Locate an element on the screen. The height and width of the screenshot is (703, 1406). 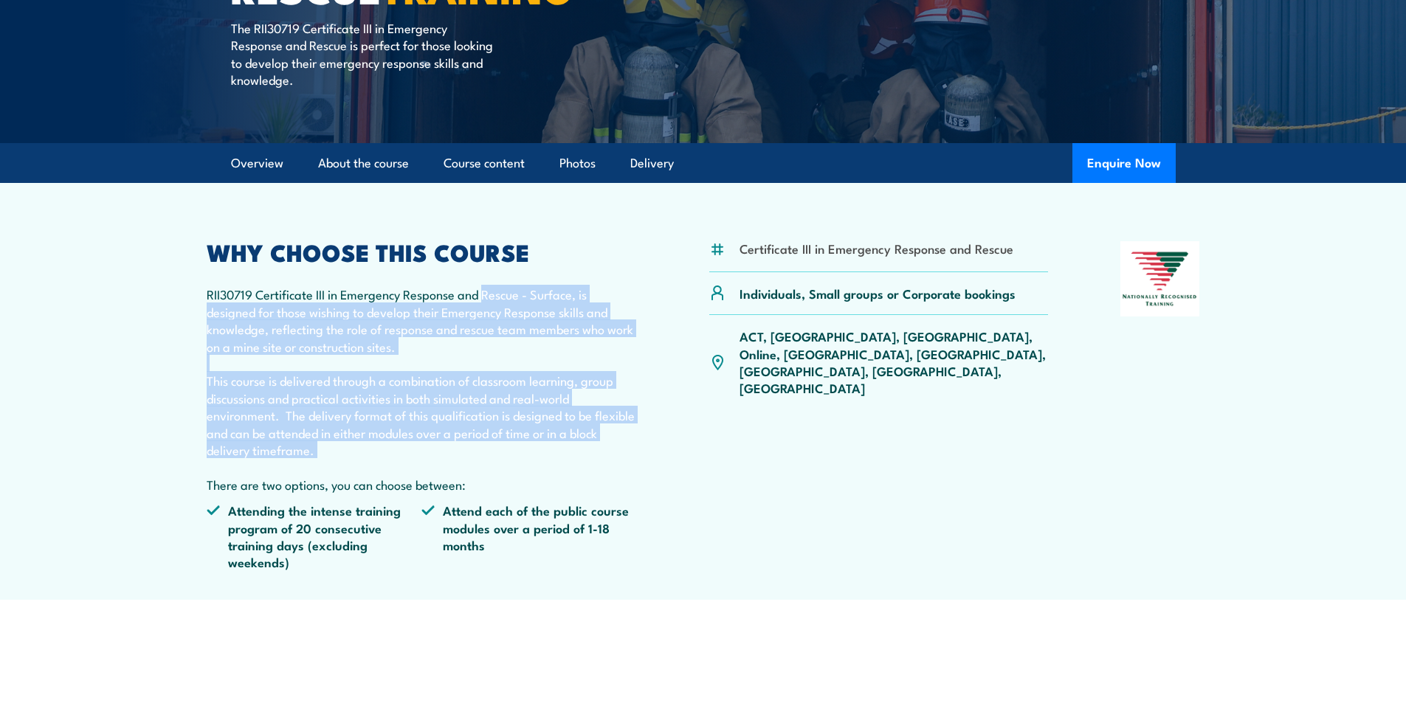
a: Course content is located at coordinates (484, 163).